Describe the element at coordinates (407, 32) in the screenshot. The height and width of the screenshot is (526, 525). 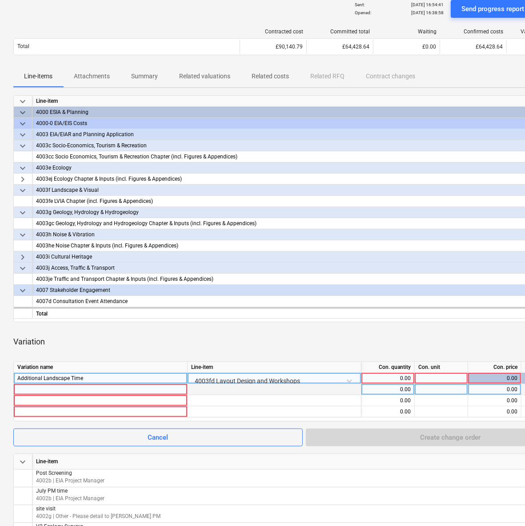
I see `div: Waiting` at that location.